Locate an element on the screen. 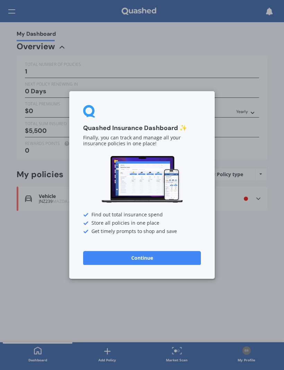 The height and width of the screenshot is (370, 284). div: Find out total insurance spend is located at coordinates (142, 215).